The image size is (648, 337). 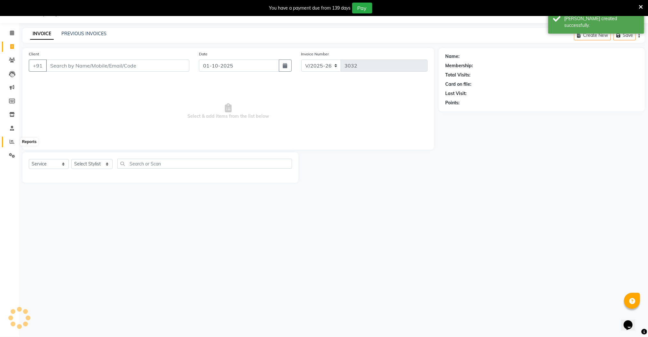 What do you see at coordinates (203, 54) in the screenshot?
I see `label: Date` at bounding box center [203, 54].